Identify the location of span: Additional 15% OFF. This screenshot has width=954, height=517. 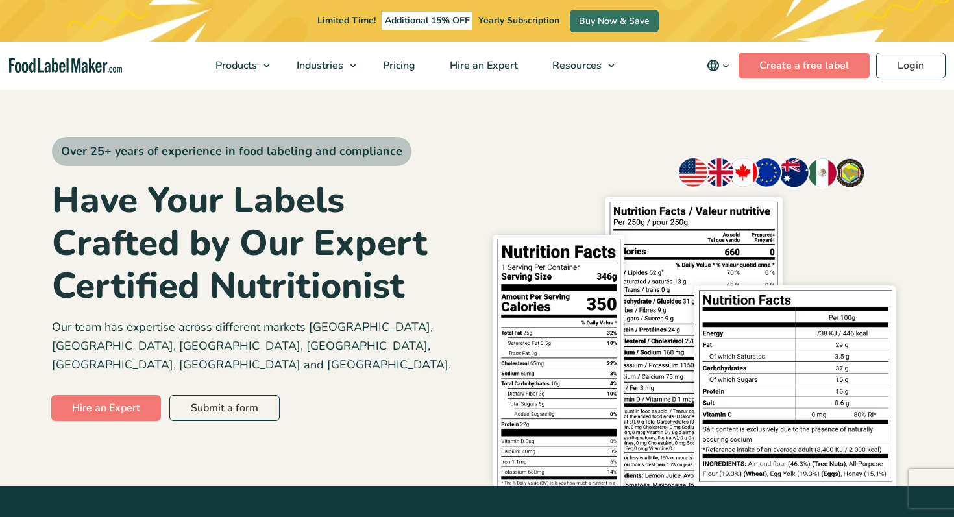
(427, 21).